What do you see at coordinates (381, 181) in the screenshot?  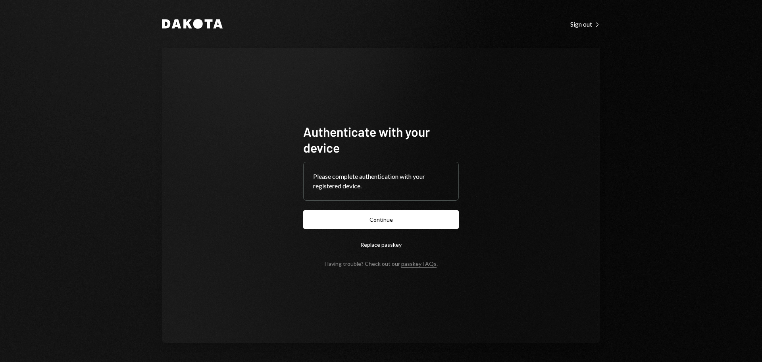 I see `div: Please complete authentication with your registered device.` at bounding box center [381, 181].